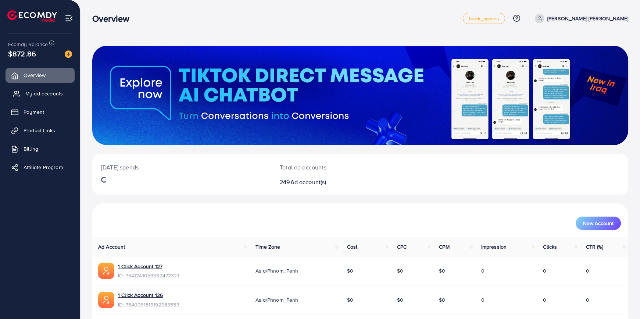 The height and width of the screenshot is (319, 640). What do you see at coordinates (494, 246) in the screenshot?
I see `span: Impression` at bounding box center [494, 246].